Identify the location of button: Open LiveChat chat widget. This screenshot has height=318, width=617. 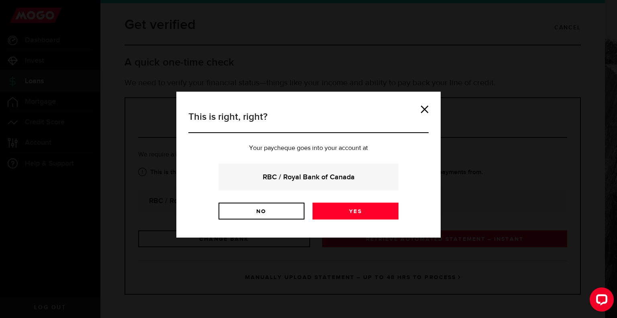
(18, 15).